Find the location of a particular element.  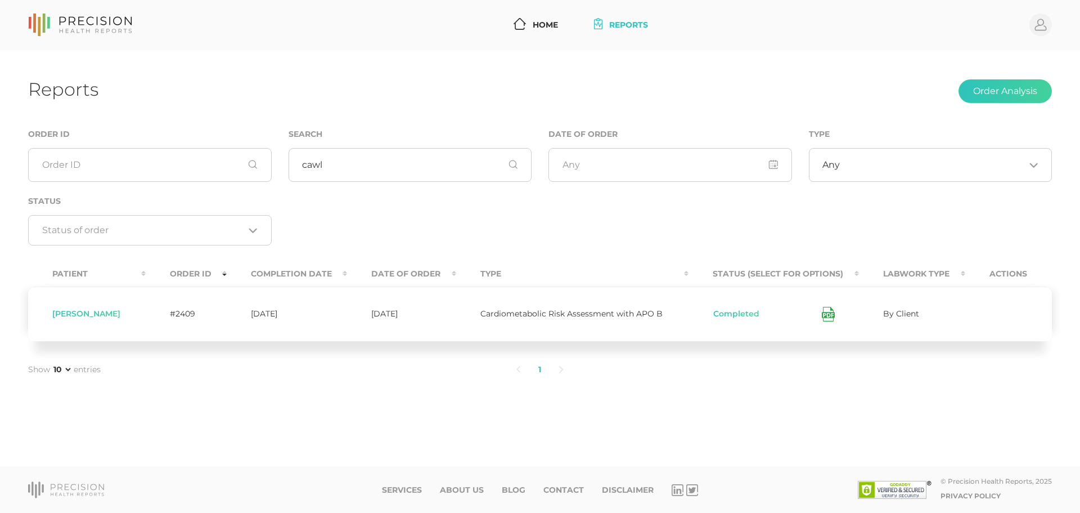

button: Order Analysis is located at coordinates (1006, 91).